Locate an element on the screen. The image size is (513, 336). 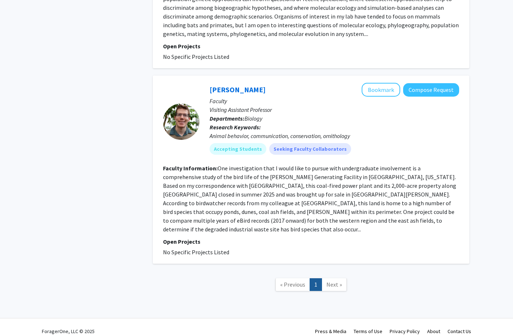
b: Faculty Information: is located at coordinates (190, 168).